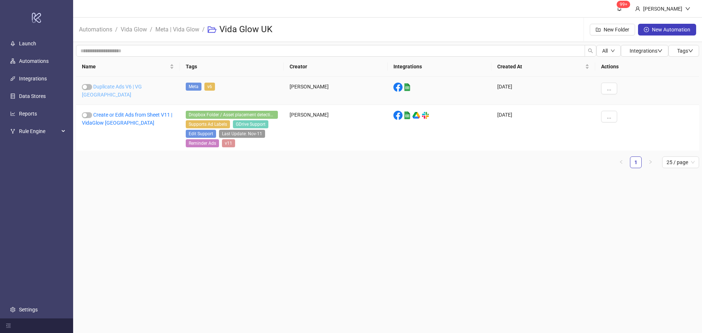 This screenshot has height=333, width=702. I want to click on span: v6, so click(210, 87).